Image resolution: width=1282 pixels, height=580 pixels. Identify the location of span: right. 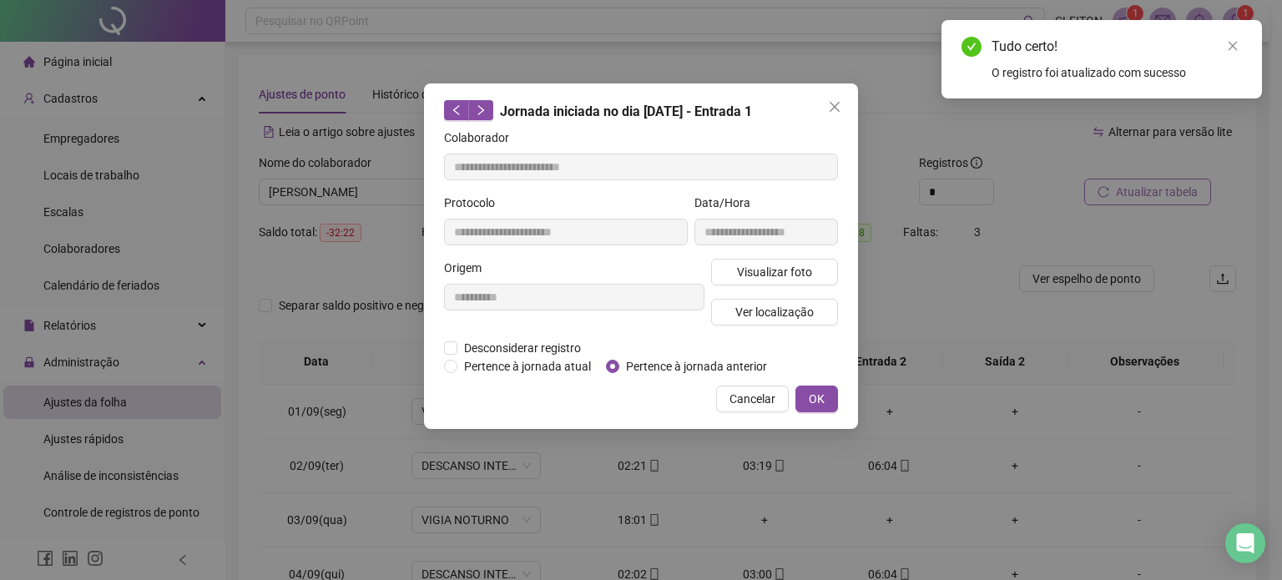
(481, 110).